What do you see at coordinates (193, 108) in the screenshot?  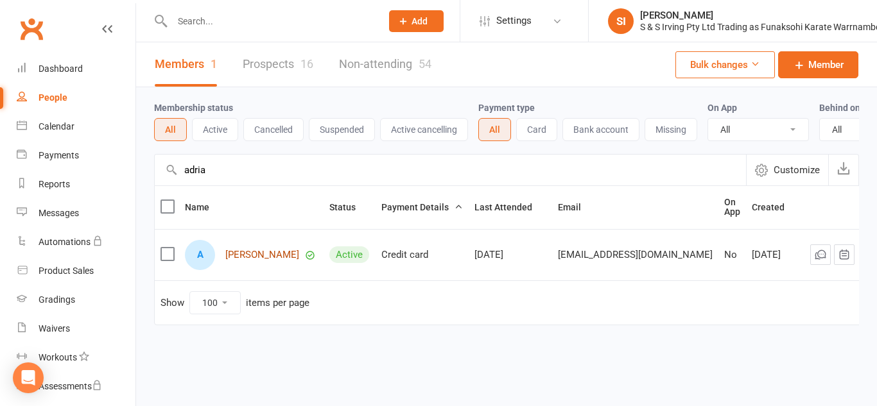 I see `label: Membership status` at bounding box center [193, 108].